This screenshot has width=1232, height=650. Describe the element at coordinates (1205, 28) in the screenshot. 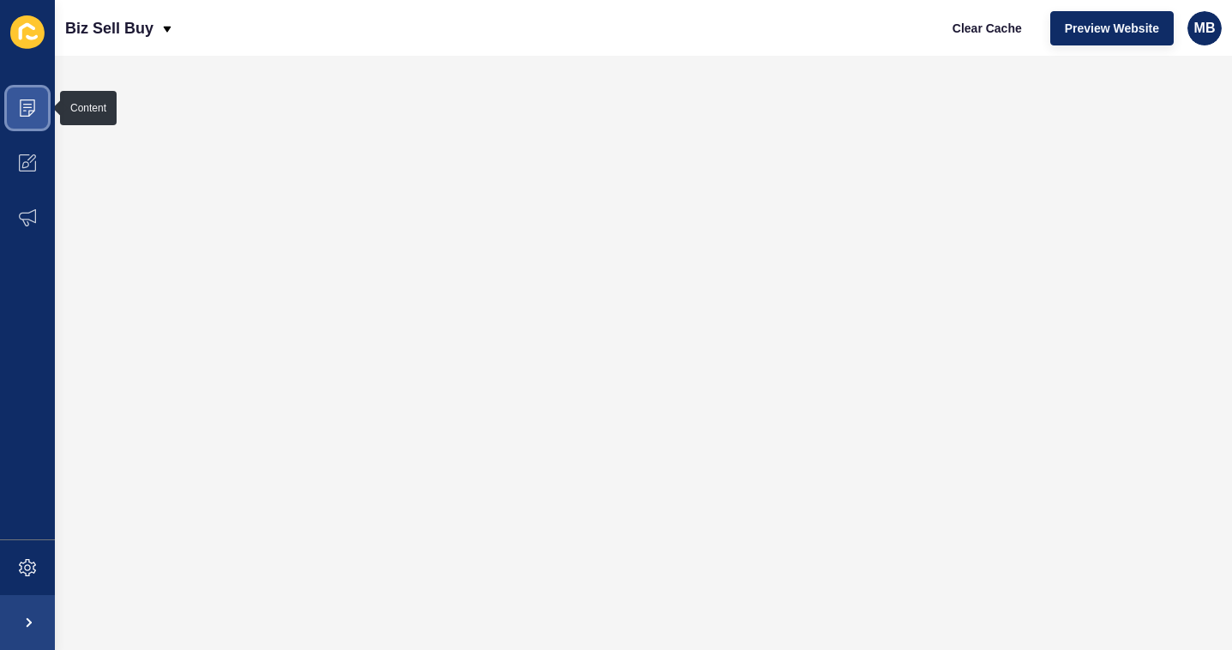

I see `span: MB` at that location.